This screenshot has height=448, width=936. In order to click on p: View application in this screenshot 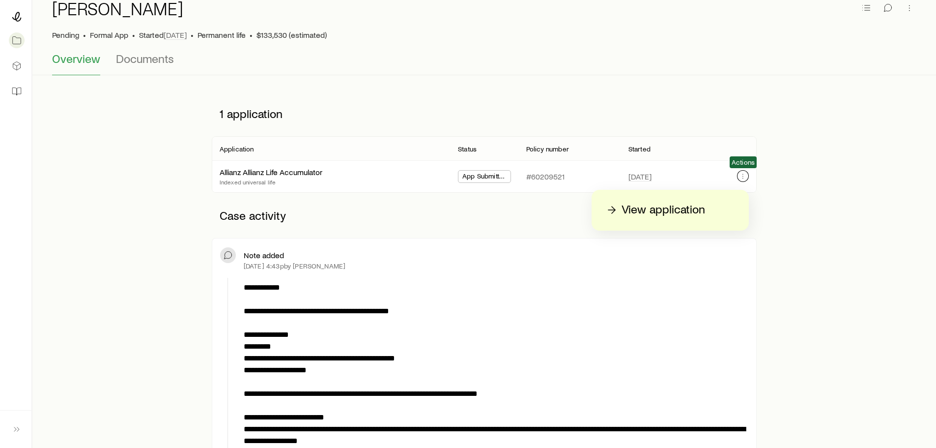, I will do `click(664, 210)`.